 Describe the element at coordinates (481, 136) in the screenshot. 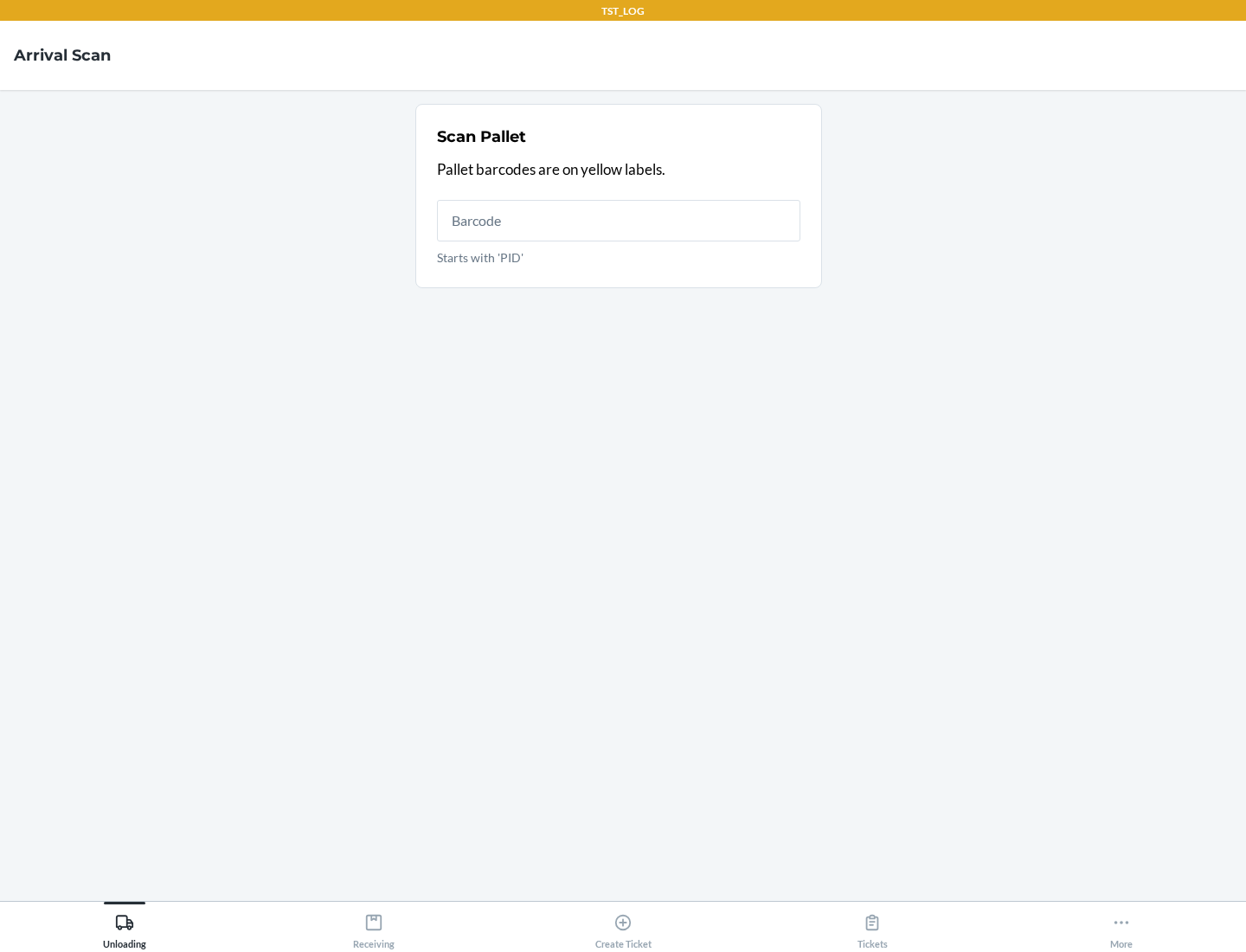

I see `h2: Scan Pallet` at that location.